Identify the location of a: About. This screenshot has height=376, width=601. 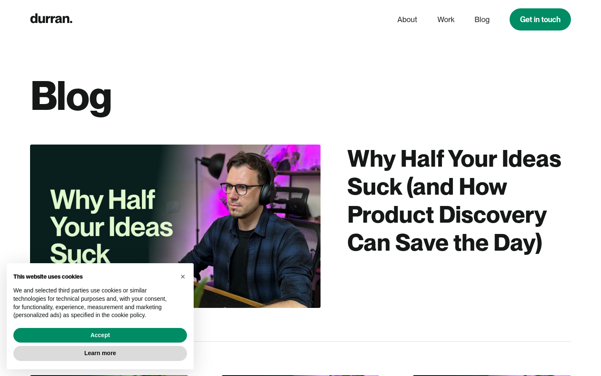
(407, 20).